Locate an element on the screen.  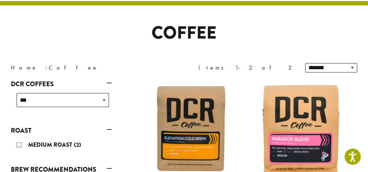
a: Home is located at coordinates (24, 67).